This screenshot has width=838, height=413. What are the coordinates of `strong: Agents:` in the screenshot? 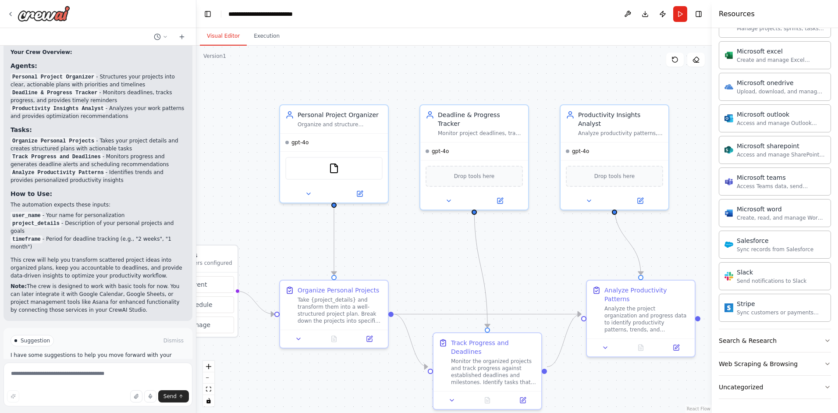 It's located at (24, 66).